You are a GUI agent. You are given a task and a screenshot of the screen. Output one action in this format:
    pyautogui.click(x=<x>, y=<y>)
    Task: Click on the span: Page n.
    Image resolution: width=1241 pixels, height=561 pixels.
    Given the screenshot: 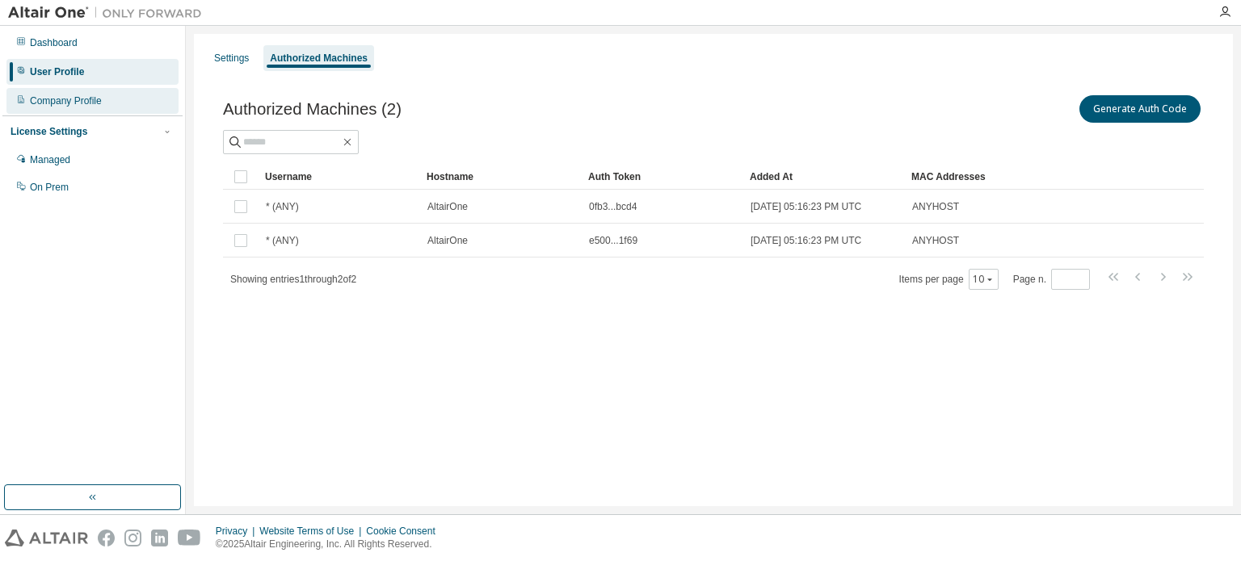 What is the action you would take?
    pyautogui.click(x=1051, y=279)
    